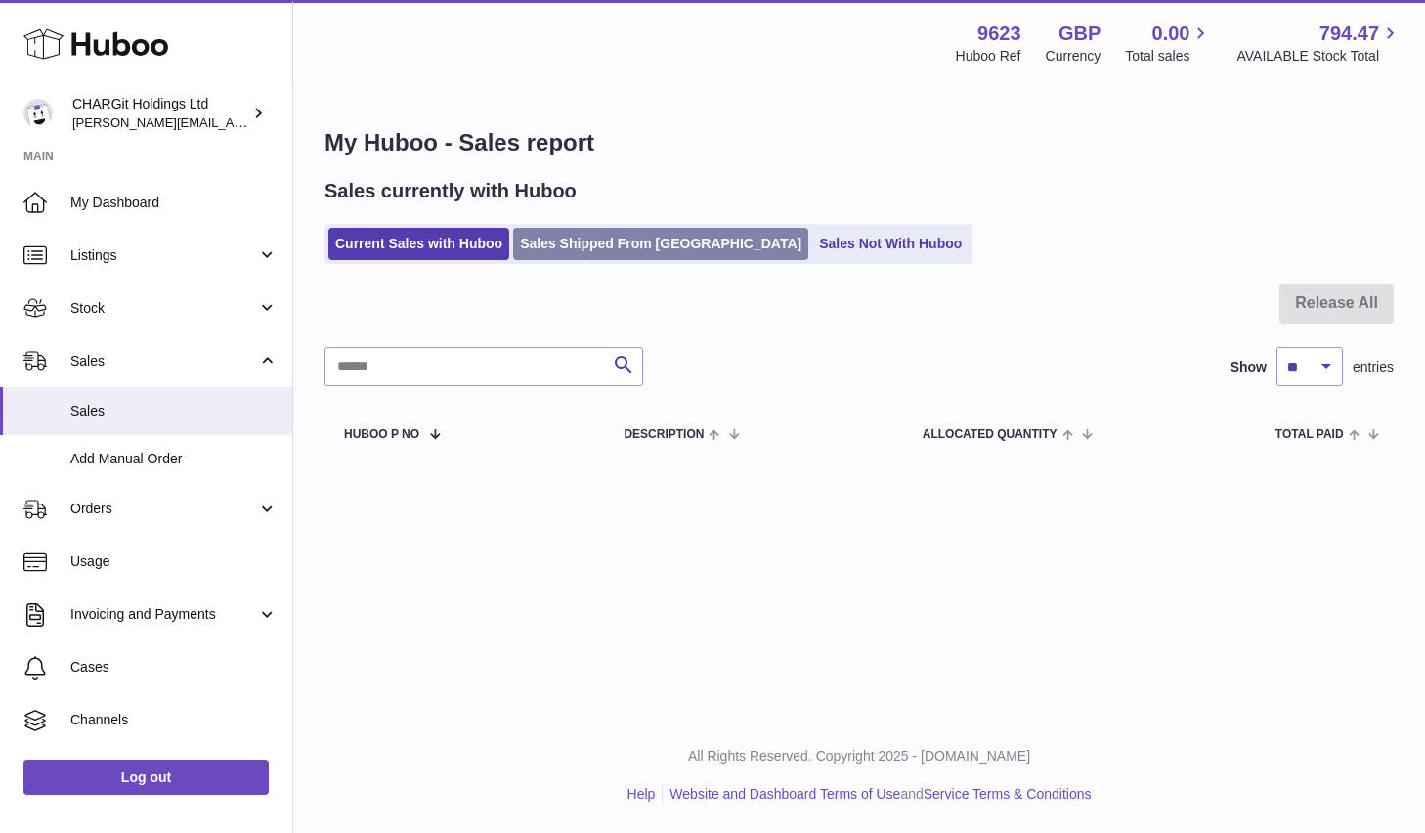  What do you see at coordinates (988, 56) in the screenshot?
I see `div: Huboo Ref` at bounding box center [988, 56].